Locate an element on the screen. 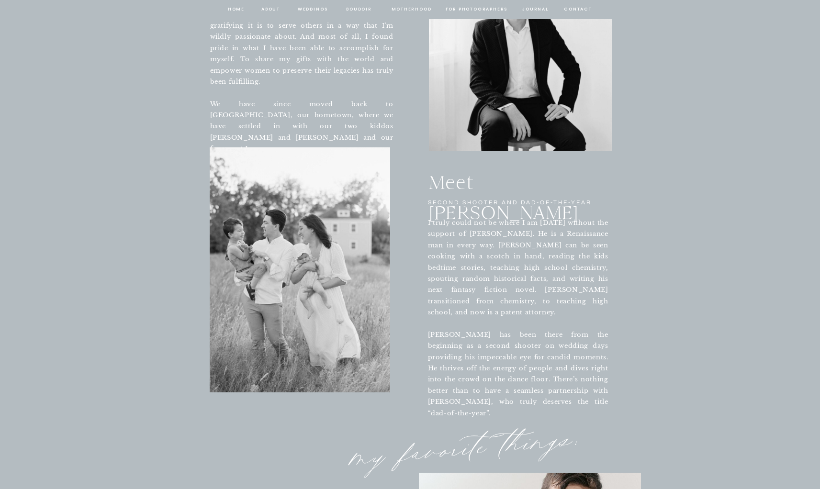 The height and width of the screenshot is (489, 820). a: home is located at coordinates (237, 10).